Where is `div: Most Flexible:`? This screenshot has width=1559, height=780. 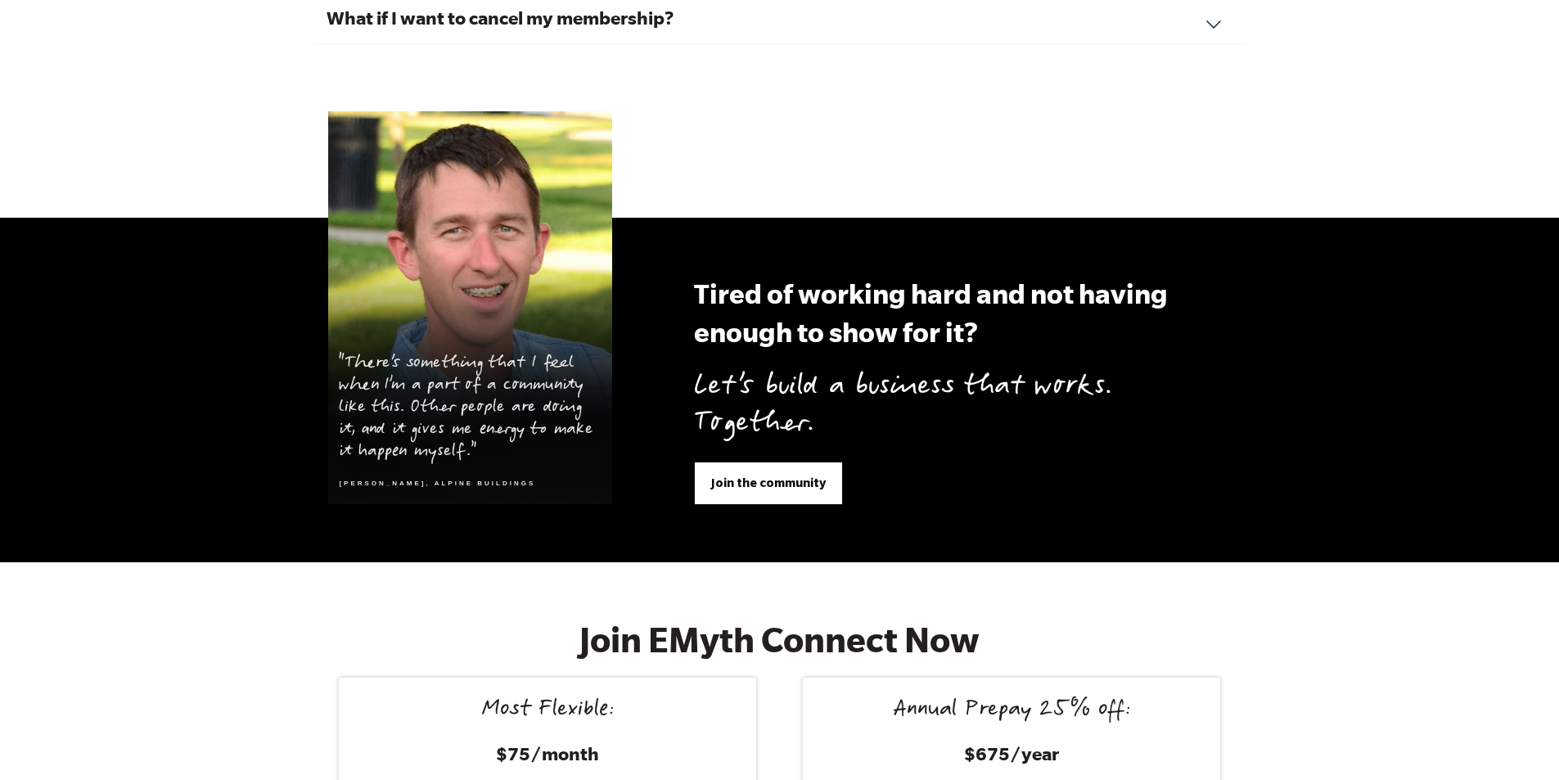 div: Most Flexible: is located at coordinates (548, 711).